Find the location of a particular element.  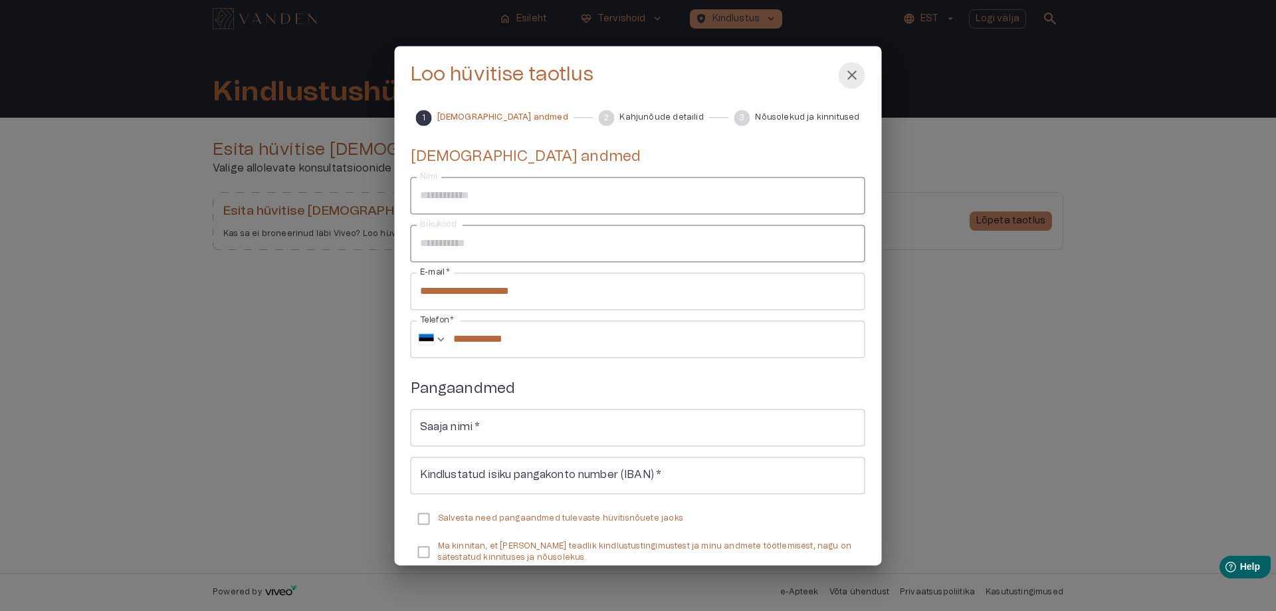

span: Help is located at coordinates (78, 16).